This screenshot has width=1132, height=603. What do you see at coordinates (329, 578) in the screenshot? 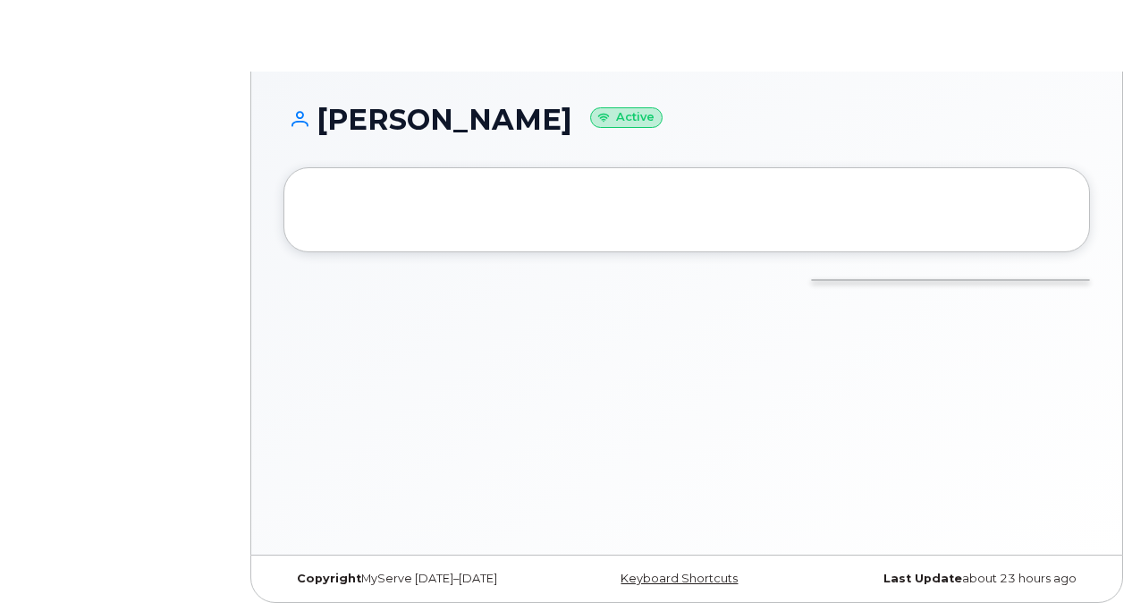
I see `strong: Copyright` at bounding box center [329, 578].